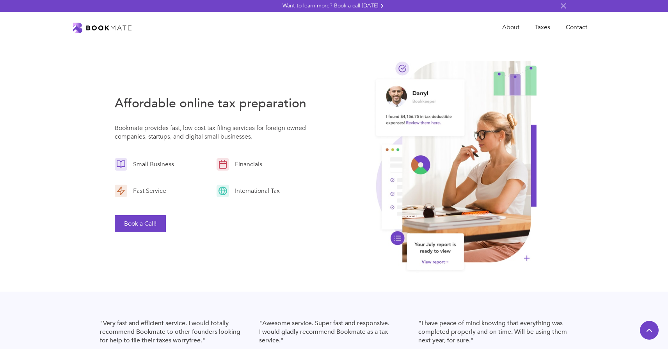 The height and width of the screenshot is (349, 668). Describe the element at coordinates (576, 27) in the screenshot. I see `a: Contact` at that location.